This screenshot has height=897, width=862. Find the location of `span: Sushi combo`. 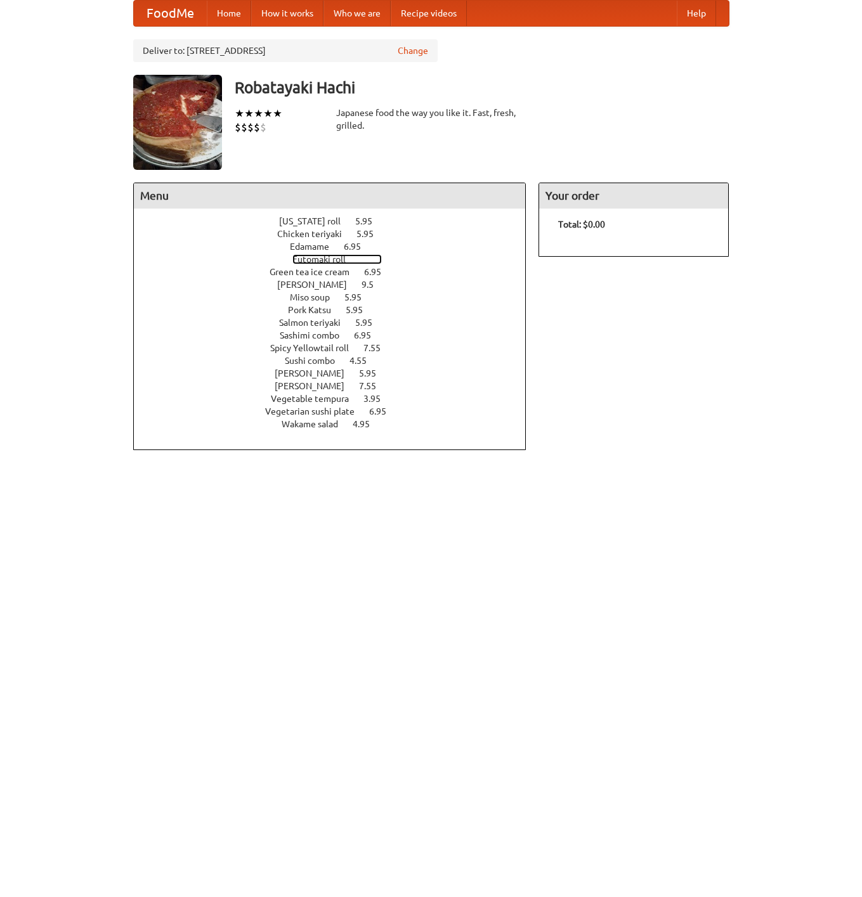

span: Sushi combo is located at coordinates (316, 361).